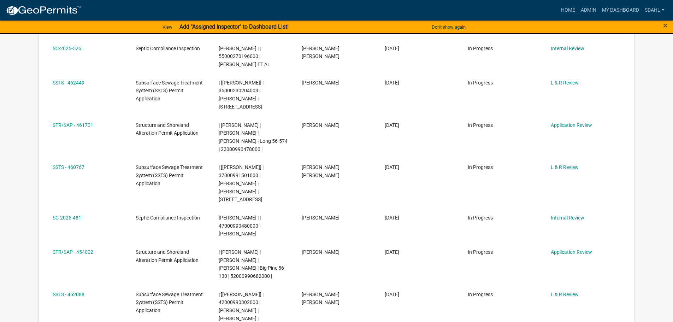 This screenshot has width=673, height=322. What do you see at coordinates (234, 26) in the screenshot?
I see `strong: Add "Assigned Inspector" to Dashboard List!` at bounding box center [234, 26].